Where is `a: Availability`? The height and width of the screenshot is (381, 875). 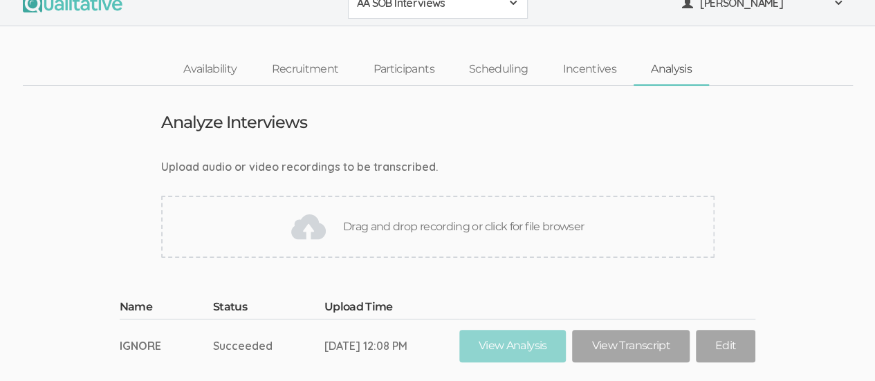
a: Availability is located at coordinates (210, 69).